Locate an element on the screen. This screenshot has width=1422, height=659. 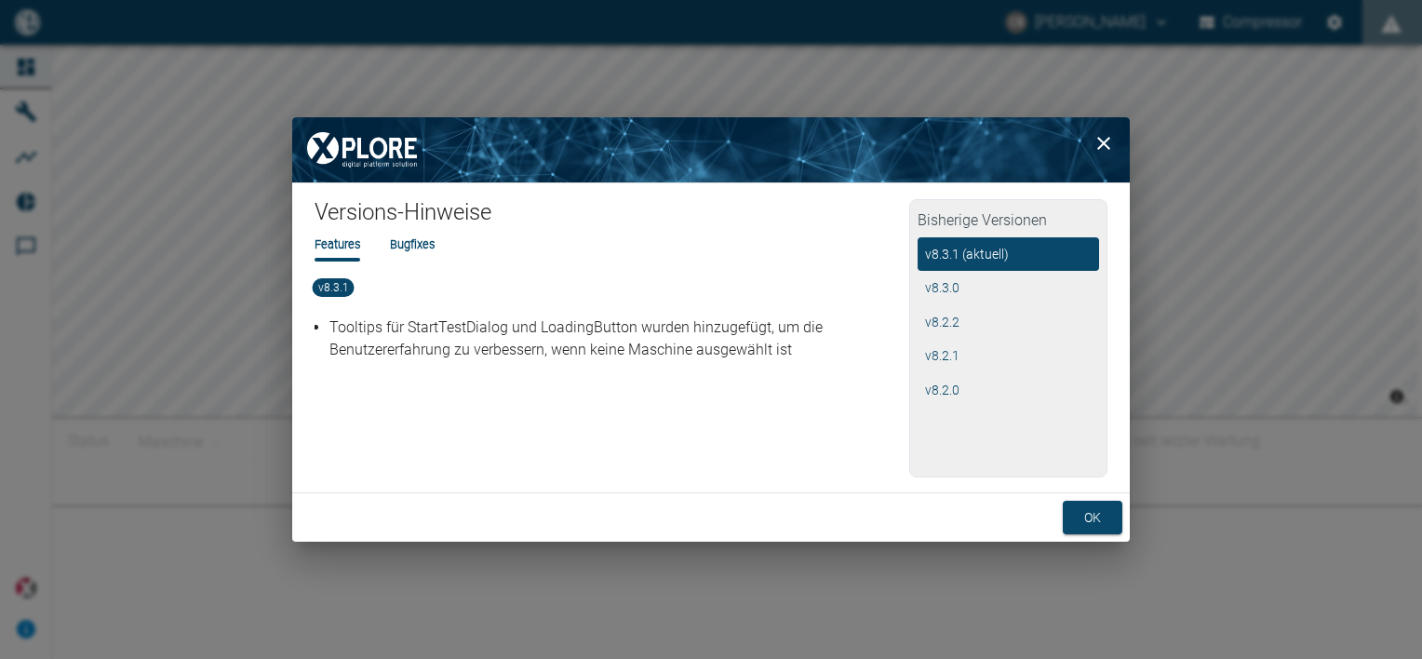
button: ok is located at coordinates (1092, 517).